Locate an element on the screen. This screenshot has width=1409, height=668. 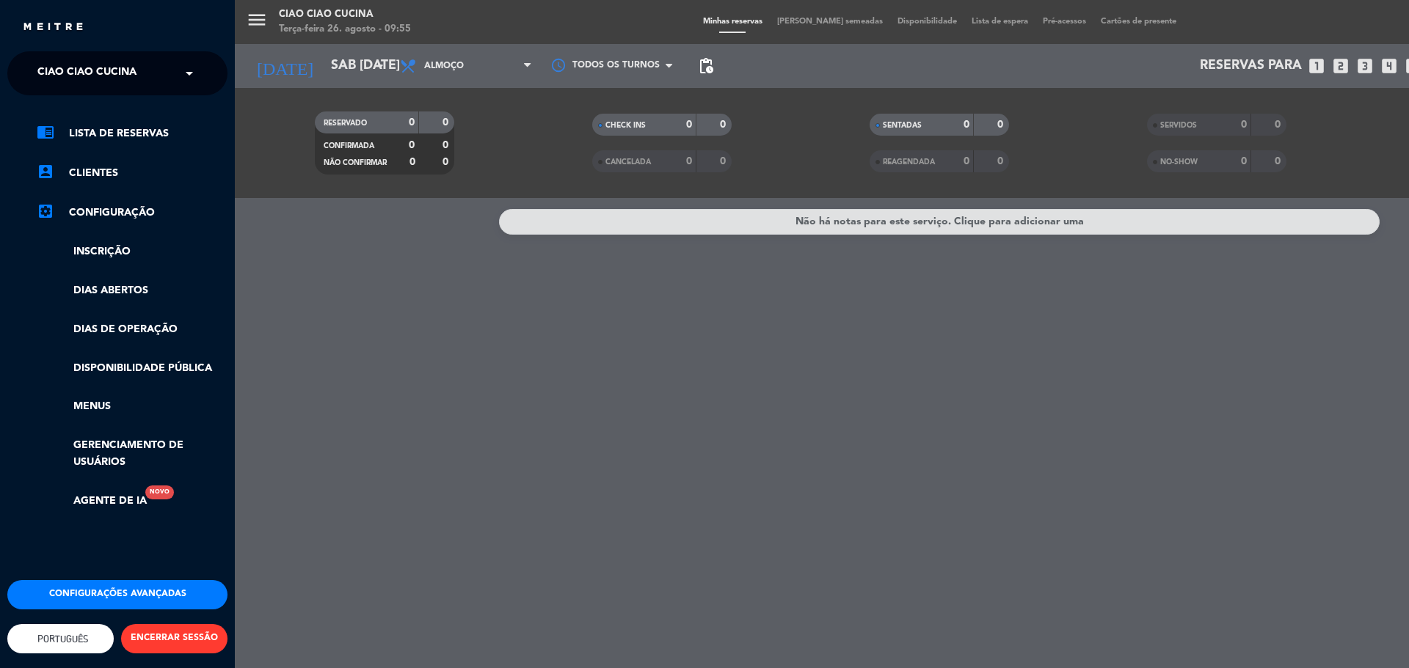
a: Agente de IANovo is located at coordinates (92, 501).